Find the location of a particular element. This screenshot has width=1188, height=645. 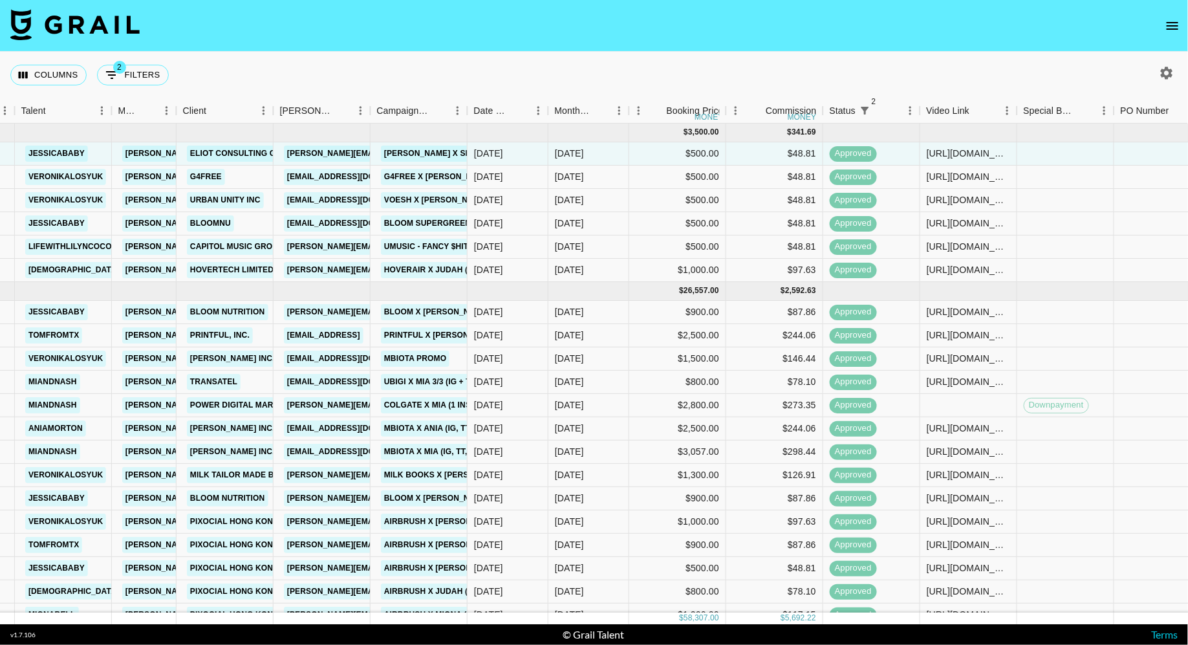

div: $1,000.00 is located at coordinates (678, 270).